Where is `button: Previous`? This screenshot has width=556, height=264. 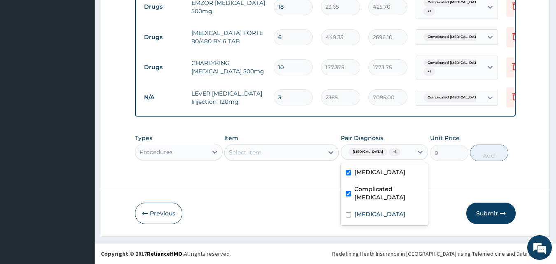
button: Previous is located at coordinates (159, 213).